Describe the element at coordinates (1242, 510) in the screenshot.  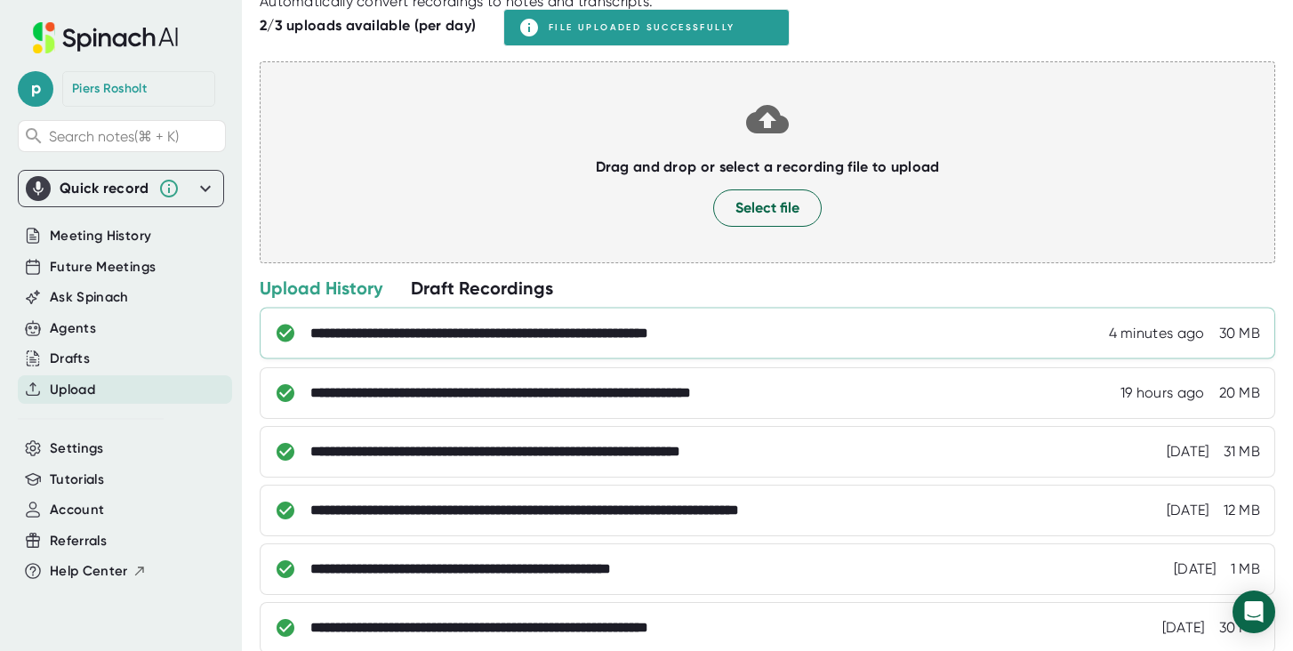
I see `div: 12 MB` at that location.